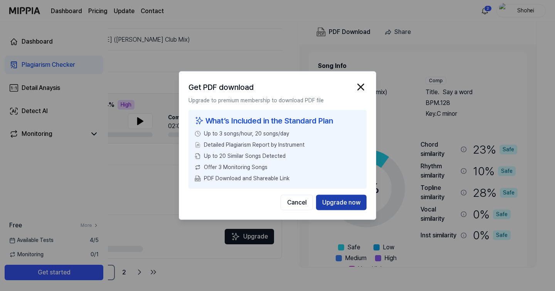 The height and width of the screenshot is (291, 555). What do you see at coordinates (277, 121) in the screenshot?
I see `div: What’s Included in the Standard Plan` at bounding box center [277, 121].